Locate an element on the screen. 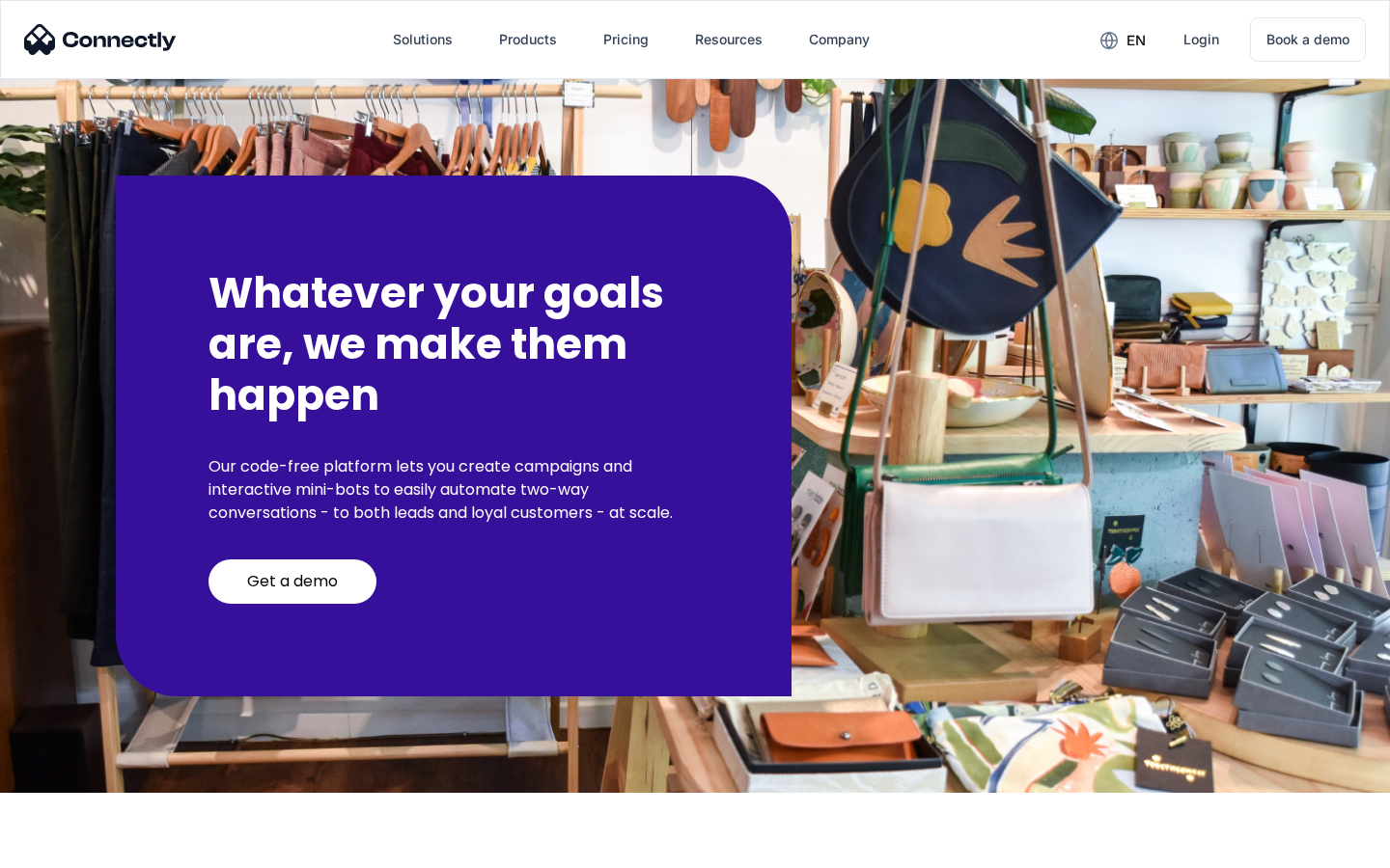 The width and height of the screenshot is (1390, 868). a: Login is located at coordinates (1200, 39).